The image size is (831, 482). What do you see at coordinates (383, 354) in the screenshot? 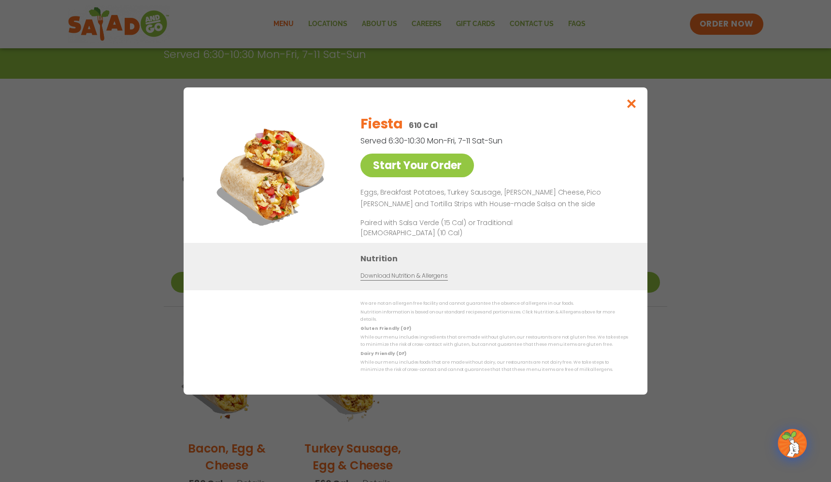
I see `strong: Dairy Friendly (DF)` at bounding box center [383, 354].